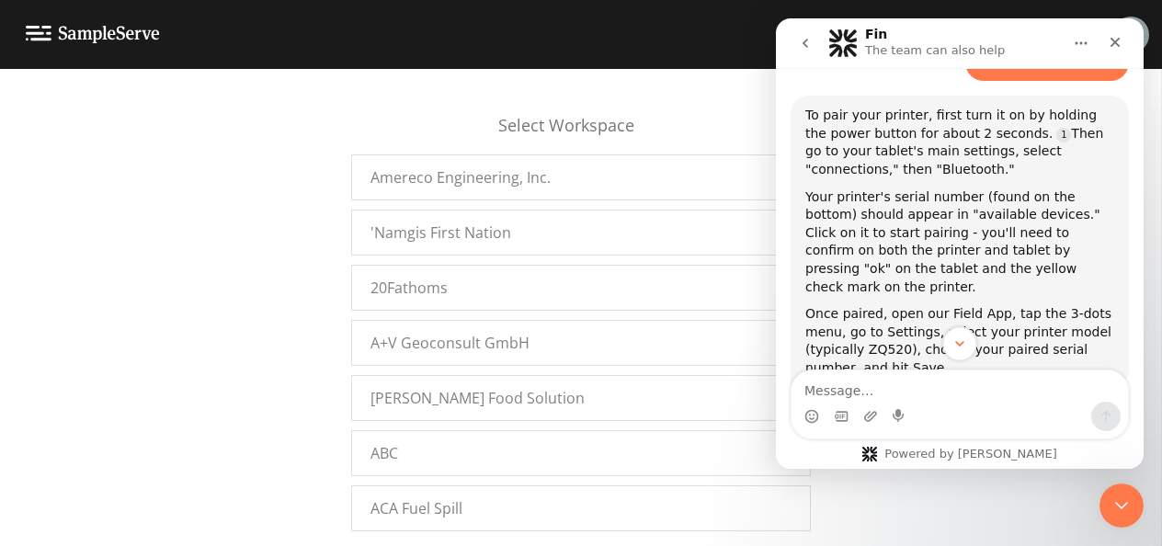  Describe the element at coordinates (184, 223) in the screenshot. I see `div: To pair your printer, first turn it on by holding the power button for about 2 seconds.Source ref...` at that location.